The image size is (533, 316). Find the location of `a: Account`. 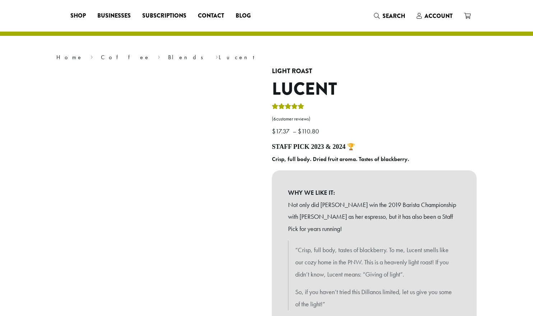

a: Account is located at coordinates (435, 16).